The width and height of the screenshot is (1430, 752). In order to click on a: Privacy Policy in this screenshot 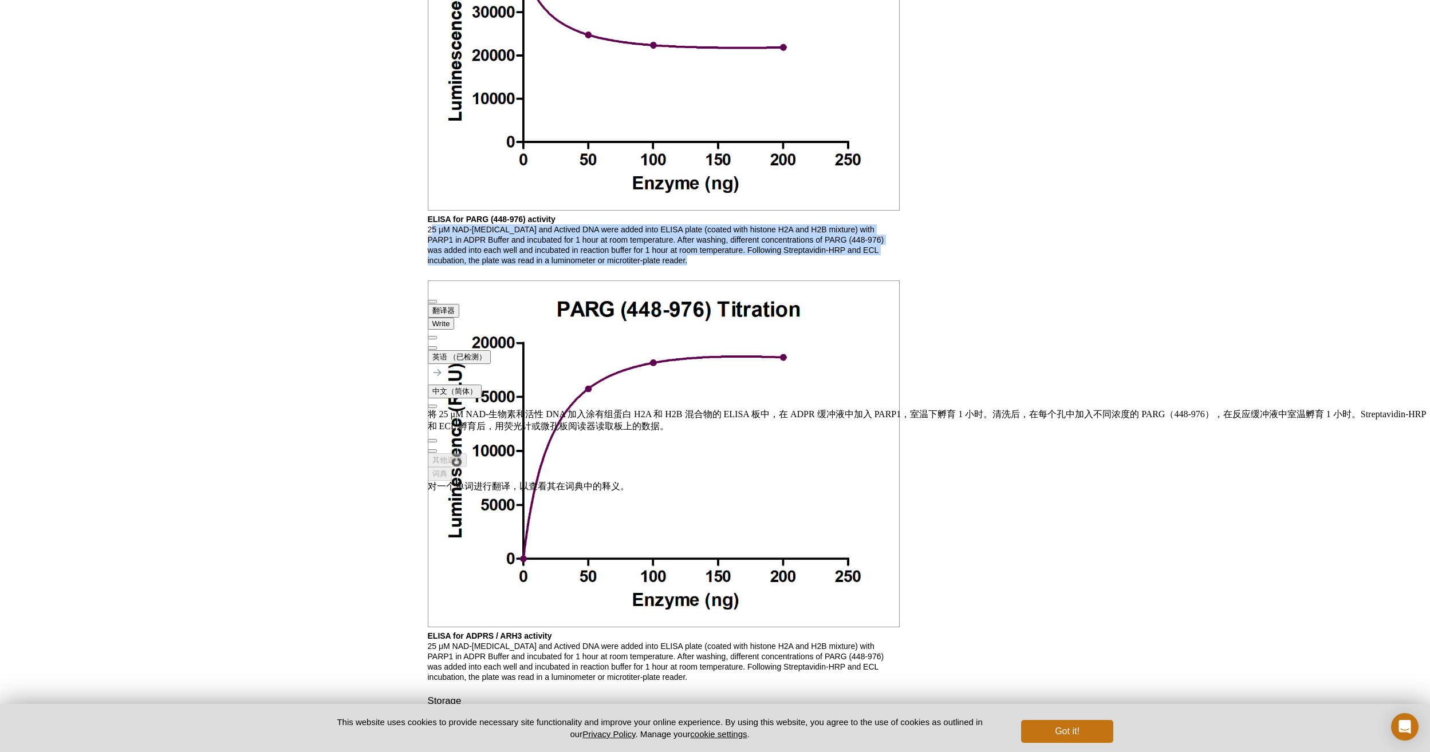, I will do `click(609, 734)`.